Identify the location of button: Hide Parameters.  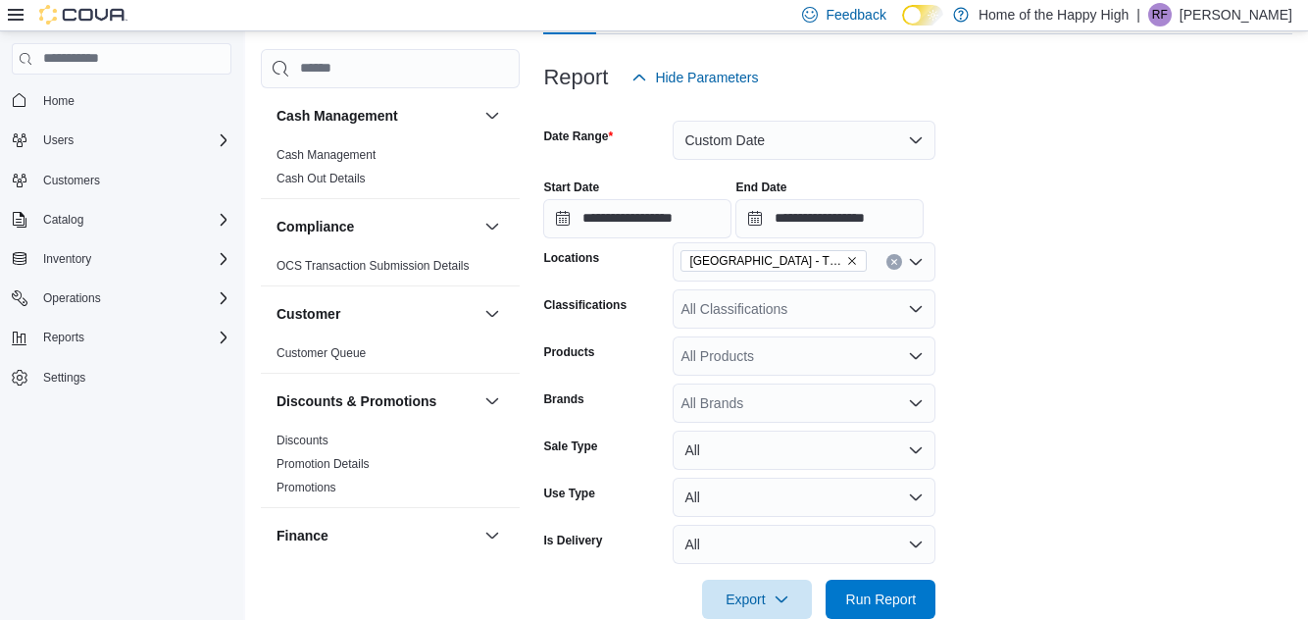
(694, 77).